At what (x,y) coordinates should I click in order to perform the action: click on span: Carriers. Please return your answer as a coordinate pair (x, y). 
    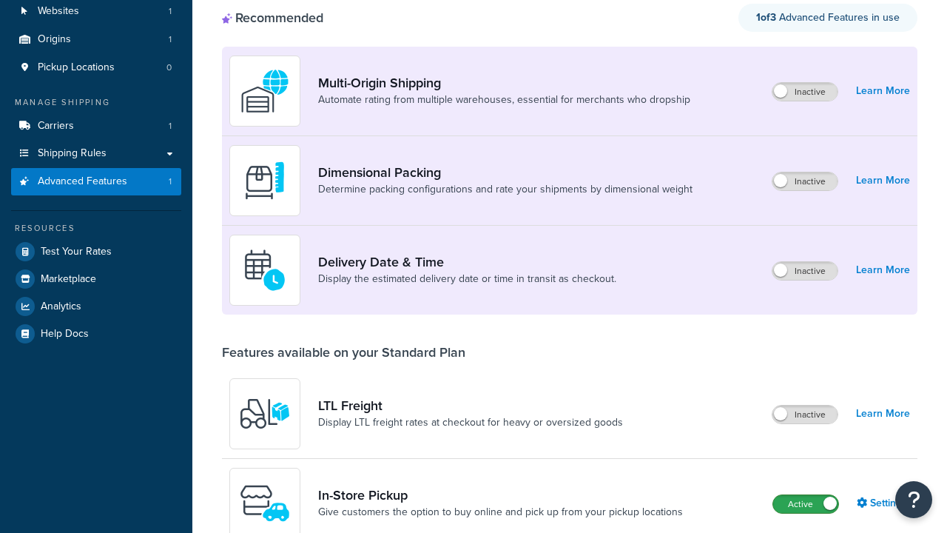
    Looking at the image, I should click on (55, 126).